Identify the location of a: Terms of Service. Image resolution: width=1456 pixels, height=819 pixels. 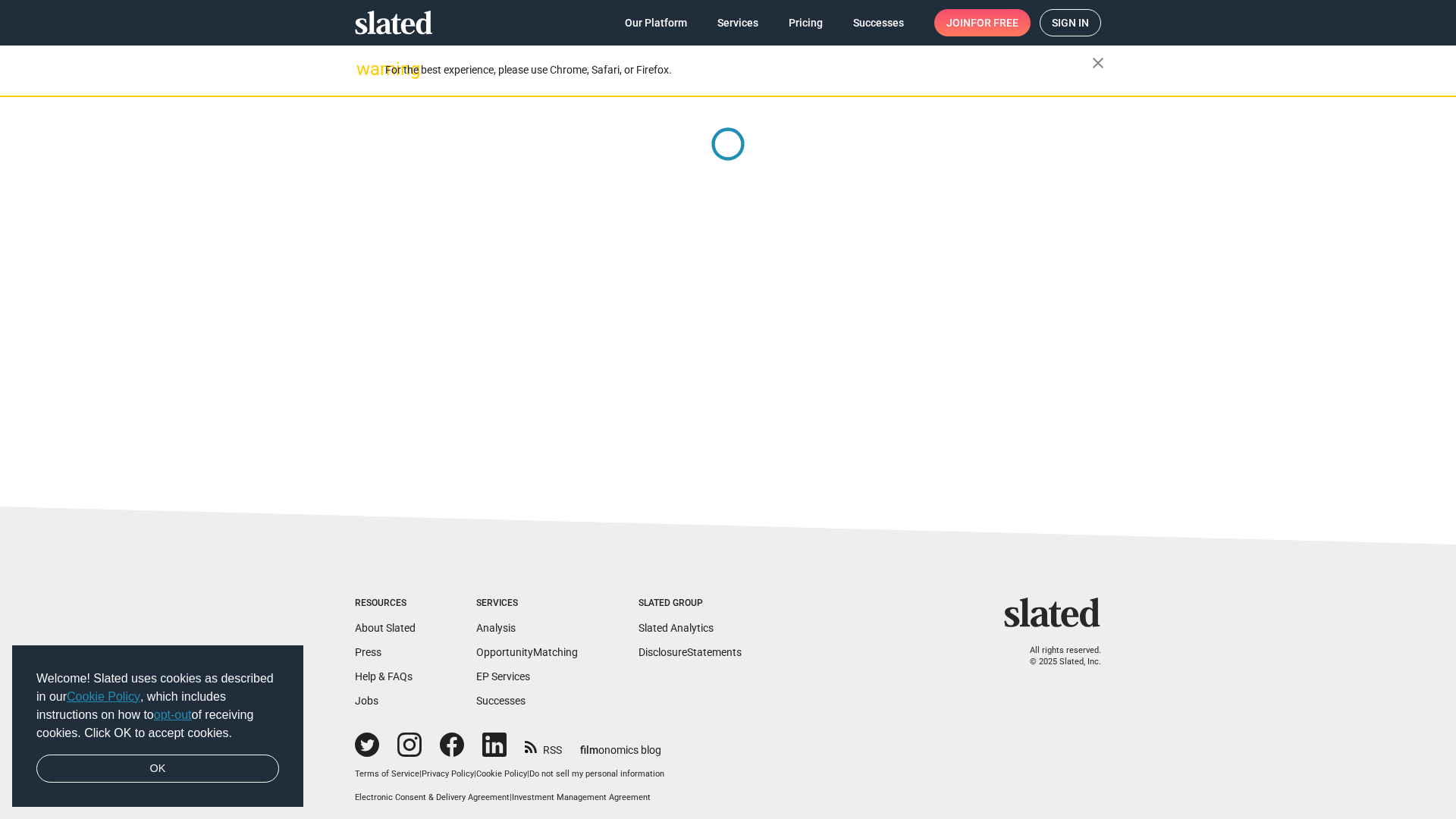
(386, 774).